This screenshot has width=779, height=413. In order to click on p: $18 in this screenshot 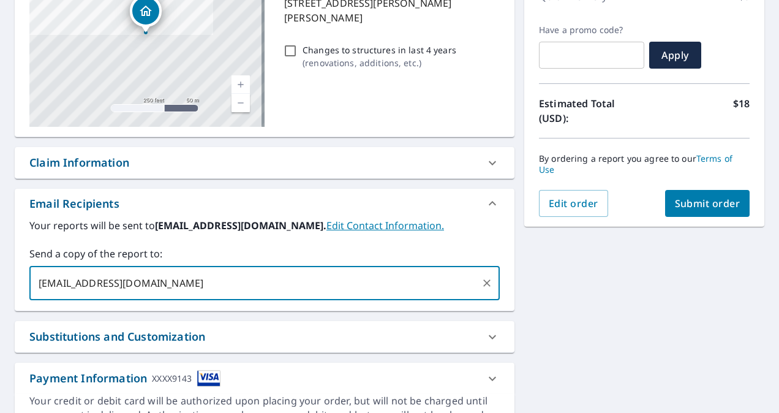, I will do `click(741, 111)`.